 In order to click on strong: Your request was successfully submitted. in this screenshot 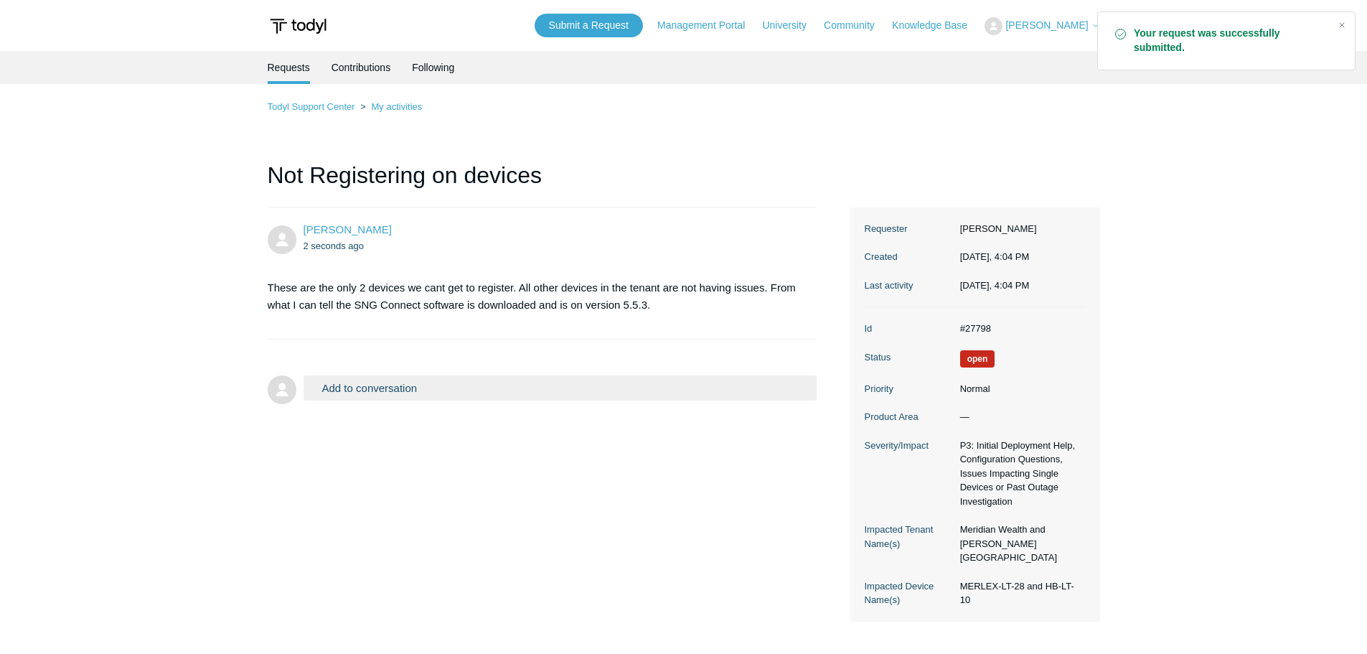, I will do `click(1230, 41)`.